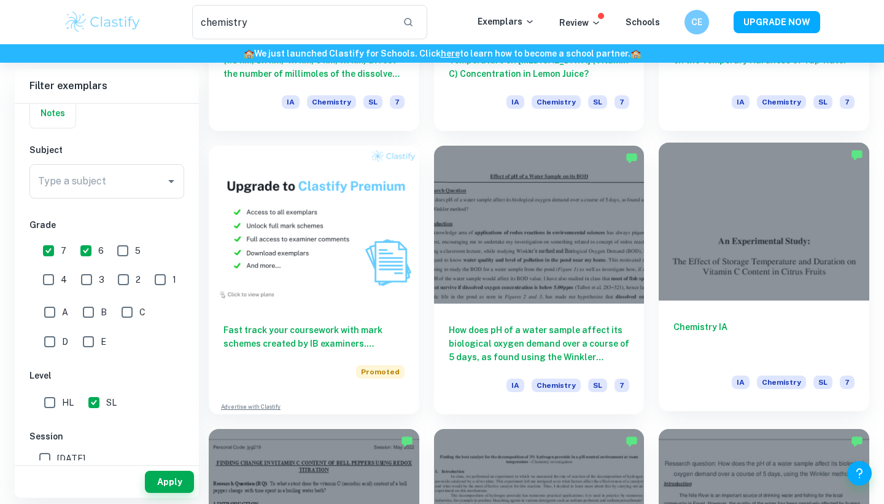 The width and height of the screenshot is (884, 504). What do you see at coordinates (764, 340) in the screenshot?
I see `h6: Chemistry IA` at bounding box center [764, 340].